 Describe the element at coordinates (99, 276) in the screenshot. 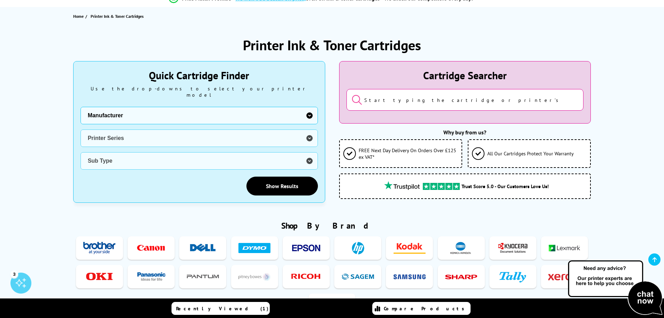

I see `img: OKI` at that location.